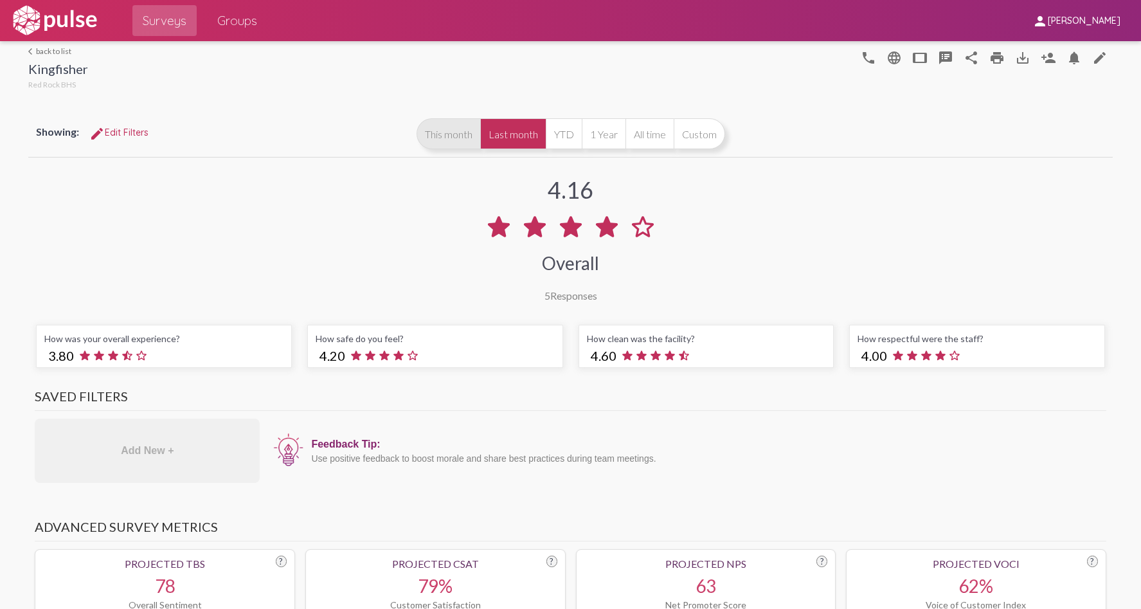 The width and height of the screenshot is (1141, 609). Describe the element at coordinates (55, 21) in the screenshot. I see `img: white-logo.svg` at that location.